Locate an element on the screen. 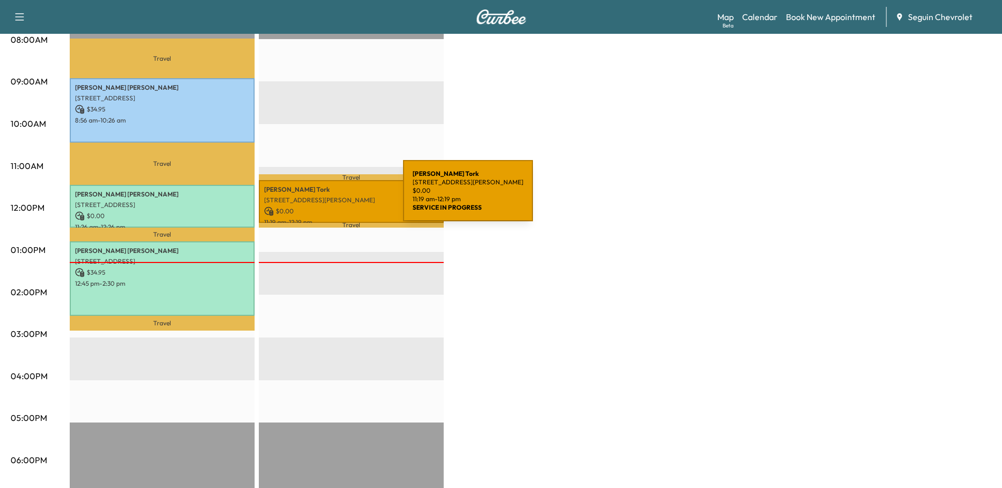 This screenshot has width=1002, height=488. p: 03:00PM is located at coordinates (29, 334).